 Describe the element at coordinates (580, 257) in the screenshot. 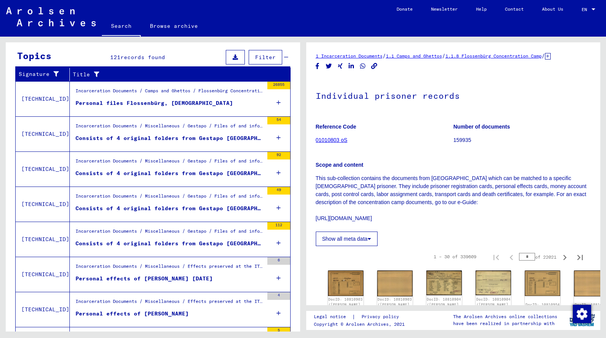

I see `button: Last page` at that location.